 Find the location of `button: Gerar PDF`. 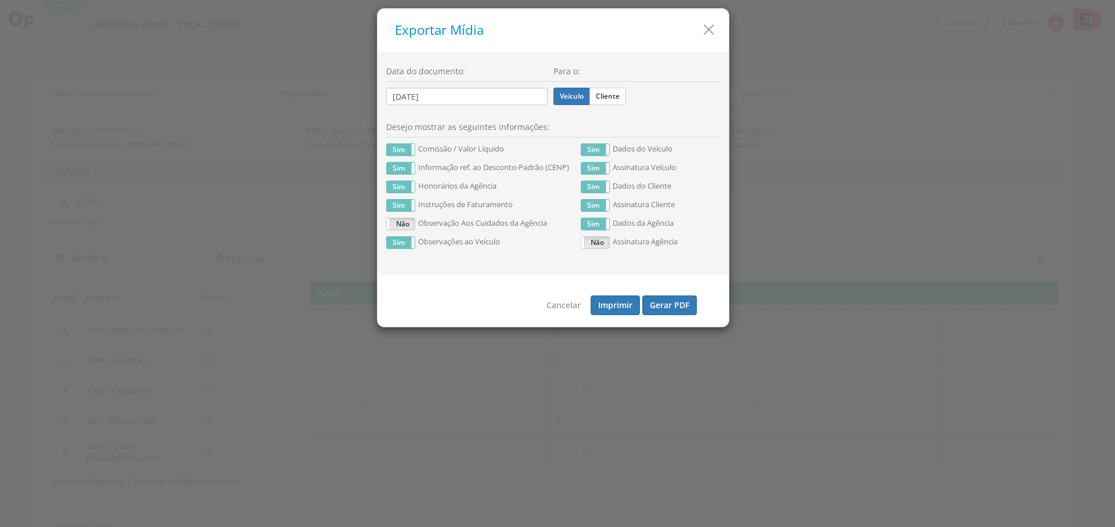

button: Gerar PDF is located at coordinates (670, 306).